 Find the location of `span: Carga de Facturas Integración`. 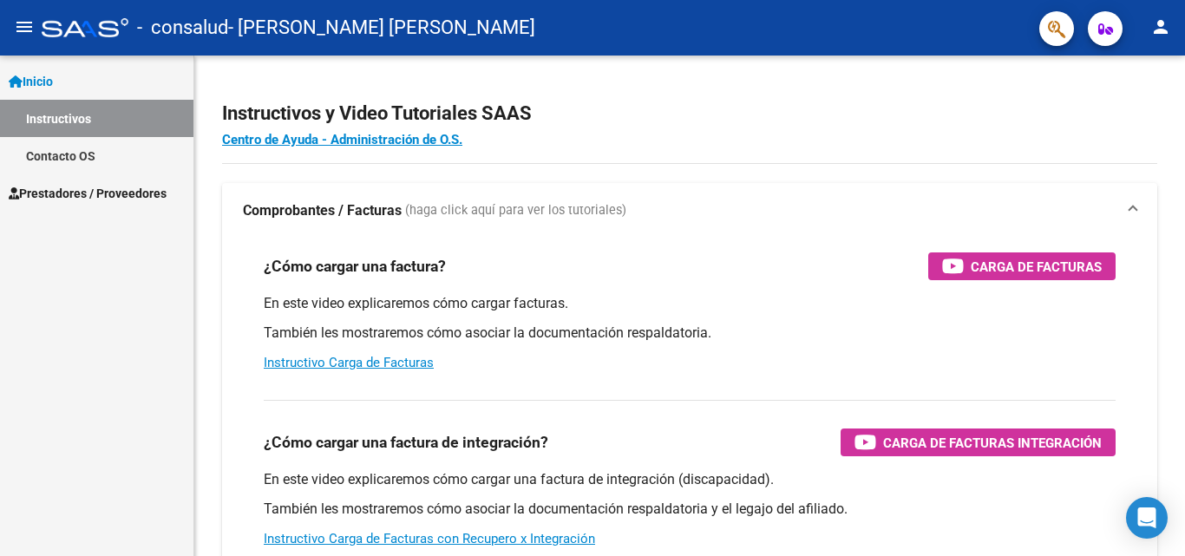

span: Carga de Facturas Integración is located at coordinates (992, 442).